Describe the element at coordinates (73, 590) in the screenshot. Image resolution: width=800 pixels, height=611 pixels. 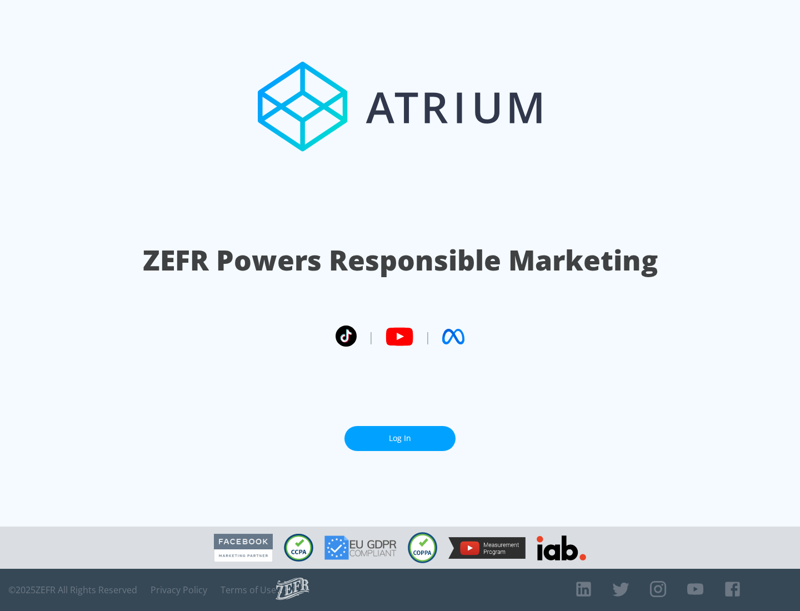
I see `span: © 2025 ZEFR All Rights Reserved` at that location.